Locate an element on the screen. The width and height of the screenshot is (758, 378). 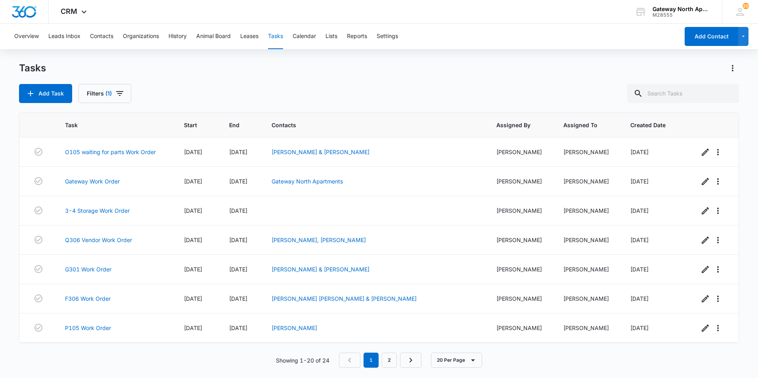
a: Gateway North Apartments is located at coordinates (307, 181).